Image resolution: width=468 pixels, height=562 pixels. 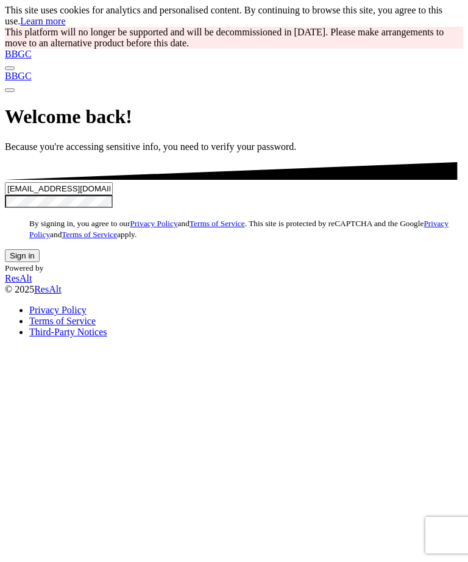 I want to click on h1: Welcome back!, so click(x=234, y=116).